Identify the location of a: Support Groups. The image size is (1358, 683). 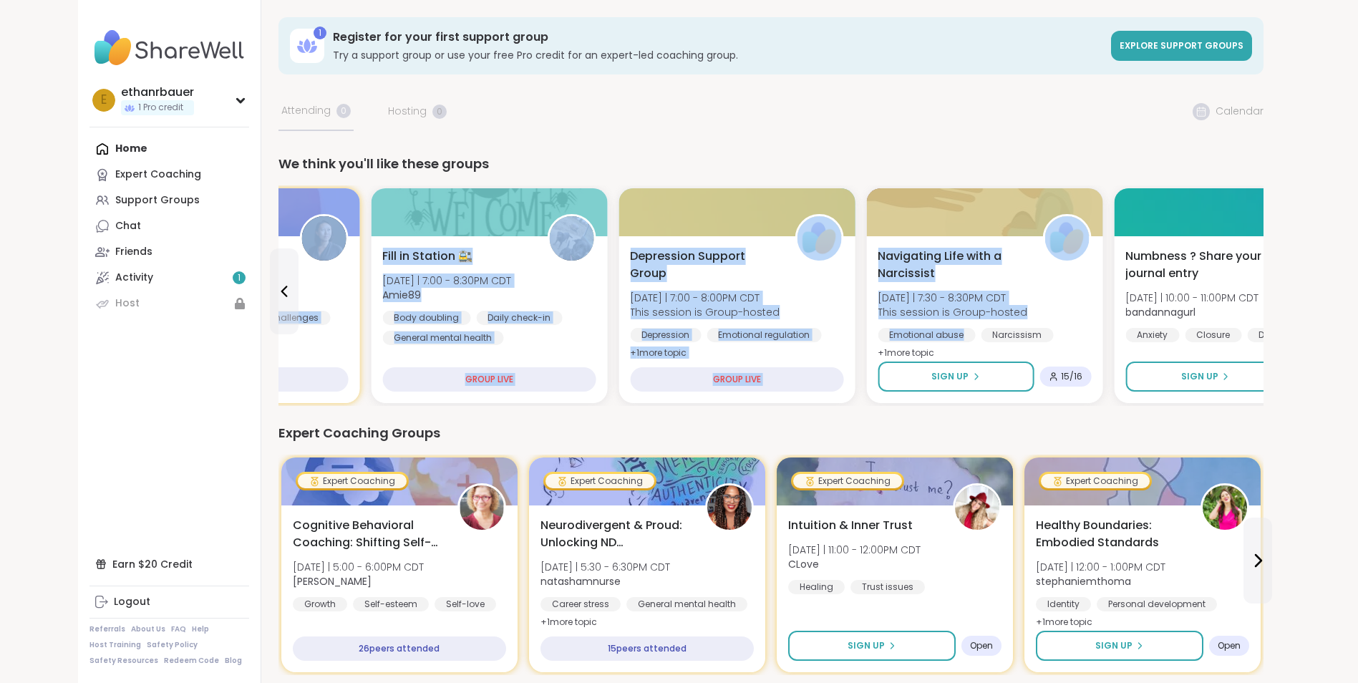
(169, 200).